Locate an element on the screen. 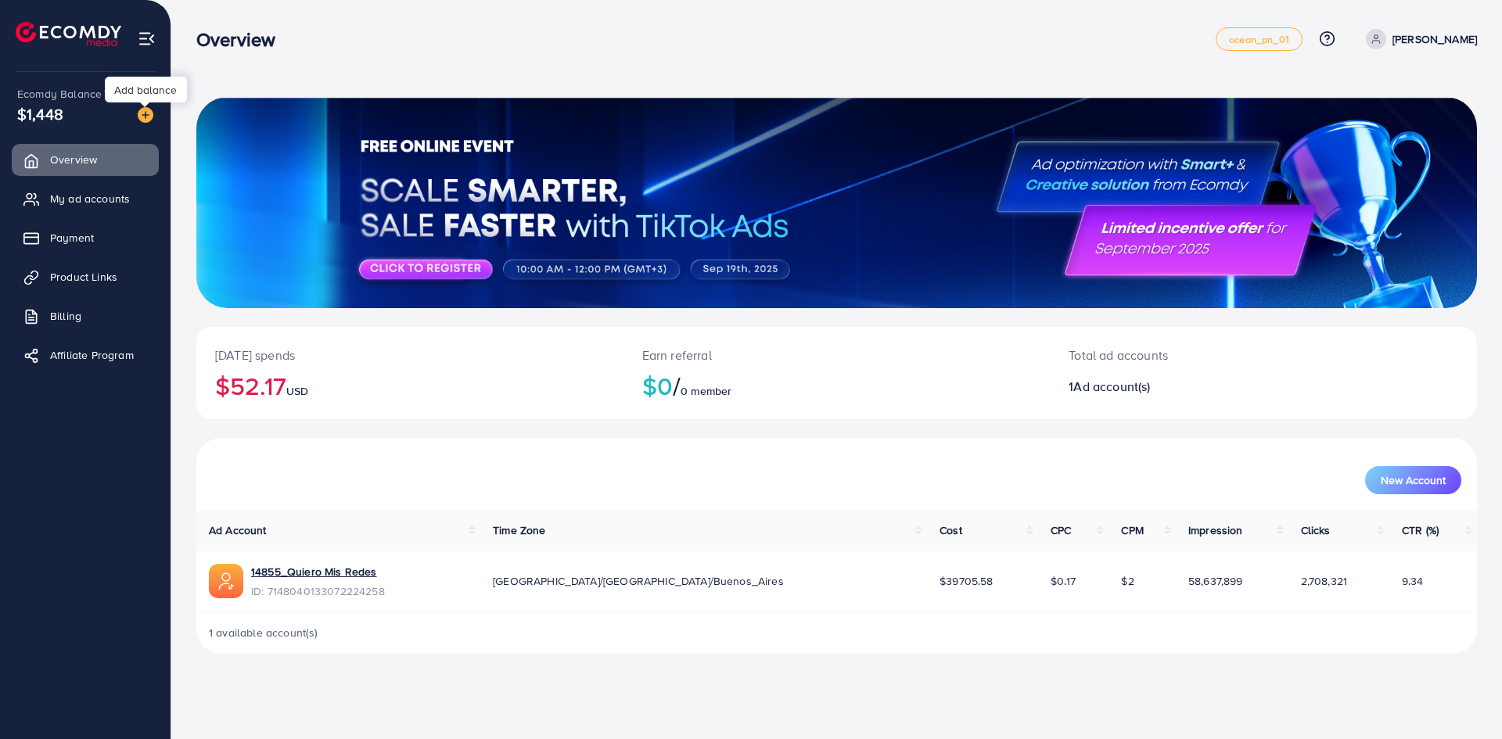 The width and height of the screenshot is (1502, 739). span: Time Zone is located at coordinates (519, 531).